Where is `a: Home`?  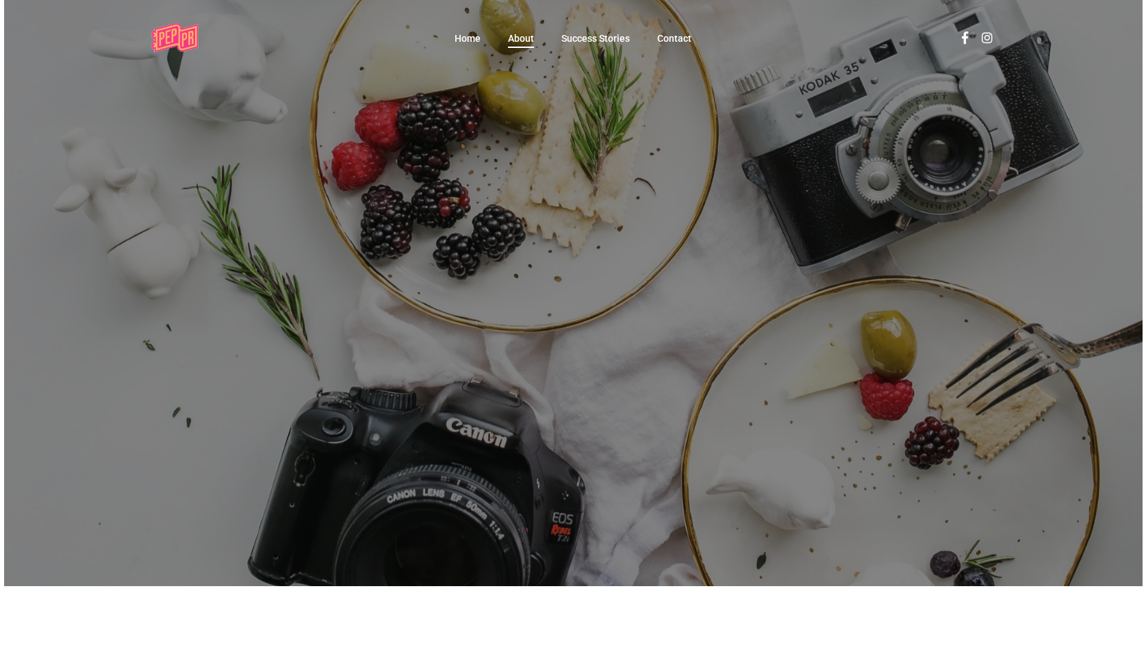
a: Home is located at coordinates (468, 38).